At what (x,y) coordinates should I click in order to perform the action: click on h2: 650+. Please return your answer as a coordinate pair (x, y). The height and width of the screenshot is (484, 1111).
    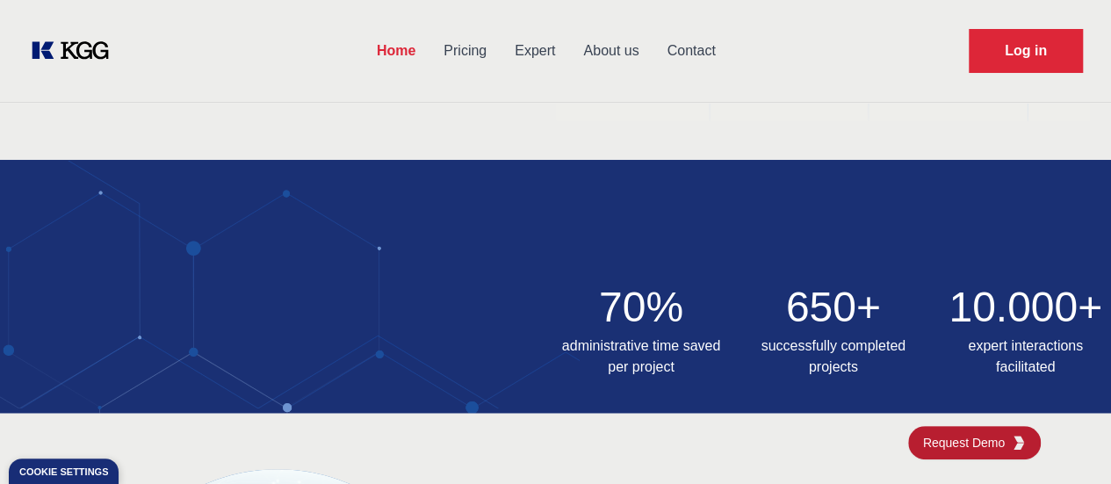
    Looking at the image, I should click on (833, 307).